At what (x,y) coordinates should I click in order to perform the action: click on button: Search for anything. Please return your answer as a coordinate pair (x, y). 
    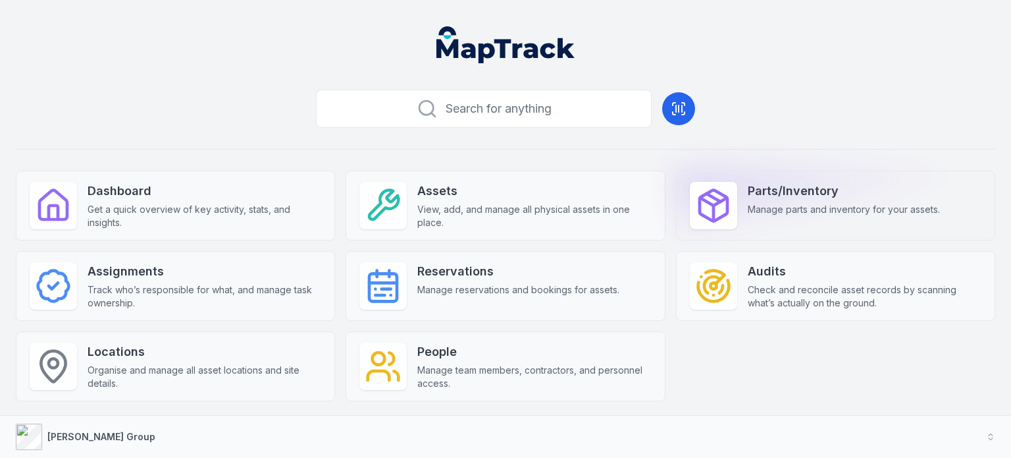
    Looking at the image, I should click on (484, 109).